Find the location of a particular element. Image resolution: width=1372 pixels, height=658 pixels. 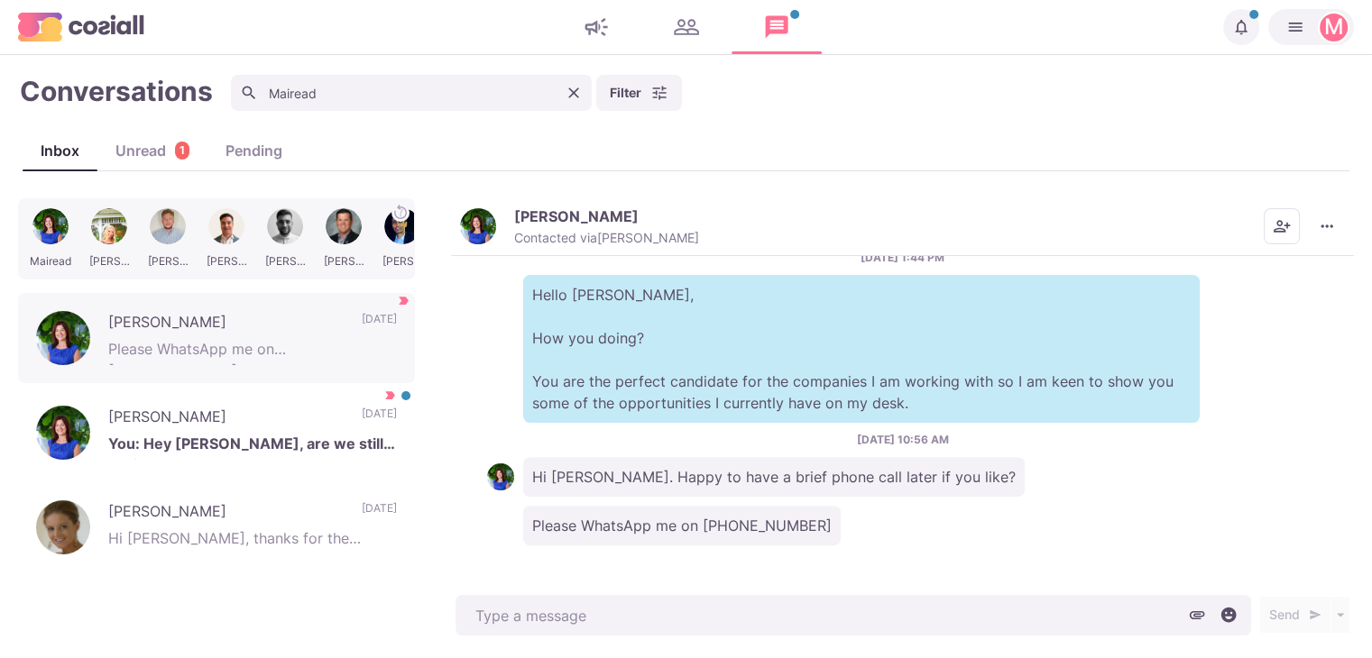

button: Add add contacts is located at coordinates (1282, 226).